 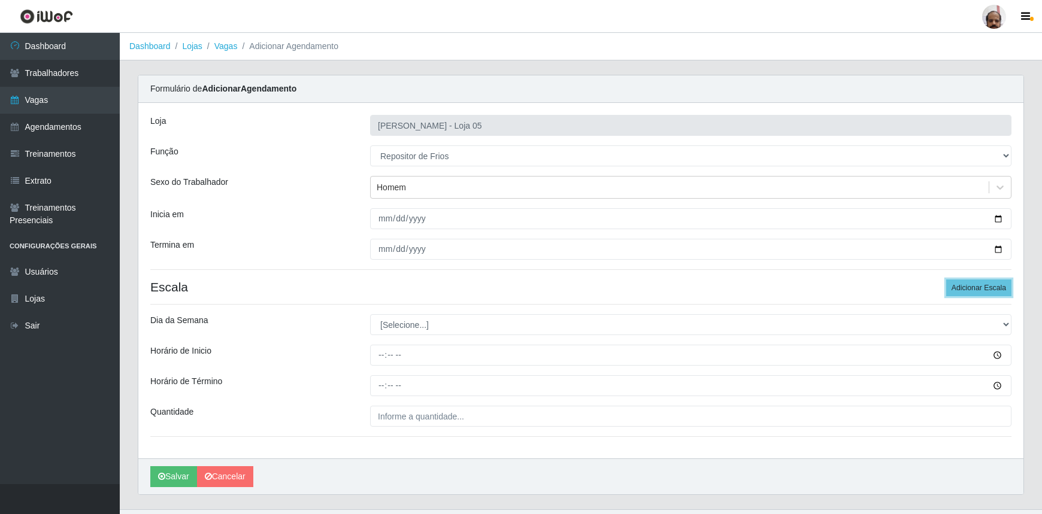 What do you see at coordinates (181, 351) in the screenshot?
I see `label: Horário de Inicio` at bounding box center [181, 351].